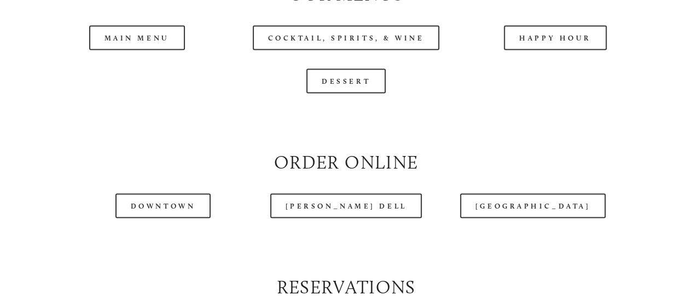 This screenshot has height=306, width=692. Describe the element at coordinates (346, 162) in the screenshot. I see `h2: Order Online` at that location.